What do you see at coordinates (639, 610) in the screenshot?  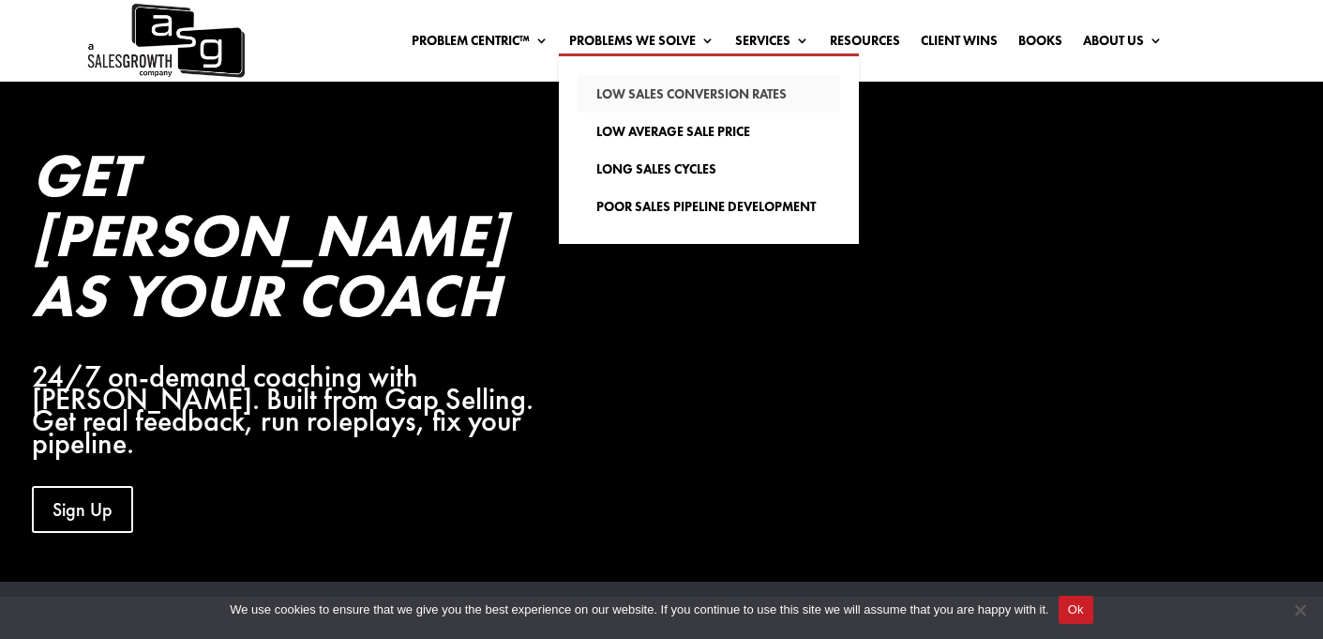 I see `span: We use cookies to ensure that we give you the best experience on our website. If you continue to ...` at bounding box center [639, 610].